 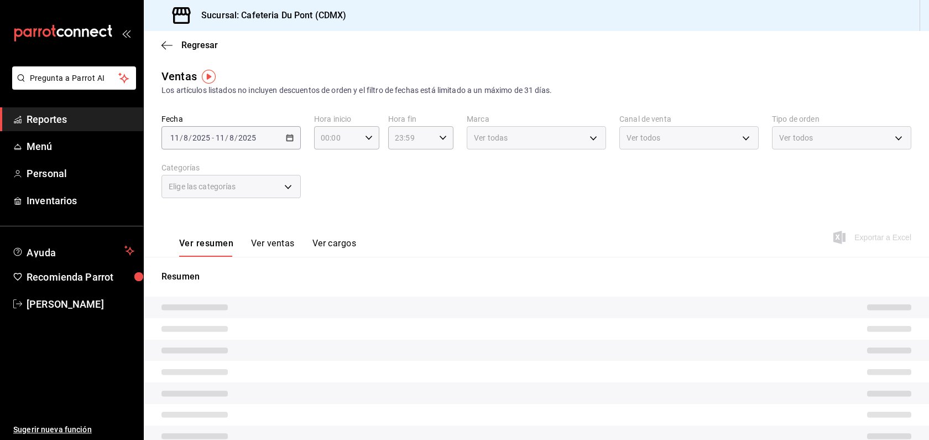 What do you see at coordinates (80, 200) in the screenshot?
I see `span: Inventarios` at bounding box center [80, 200].